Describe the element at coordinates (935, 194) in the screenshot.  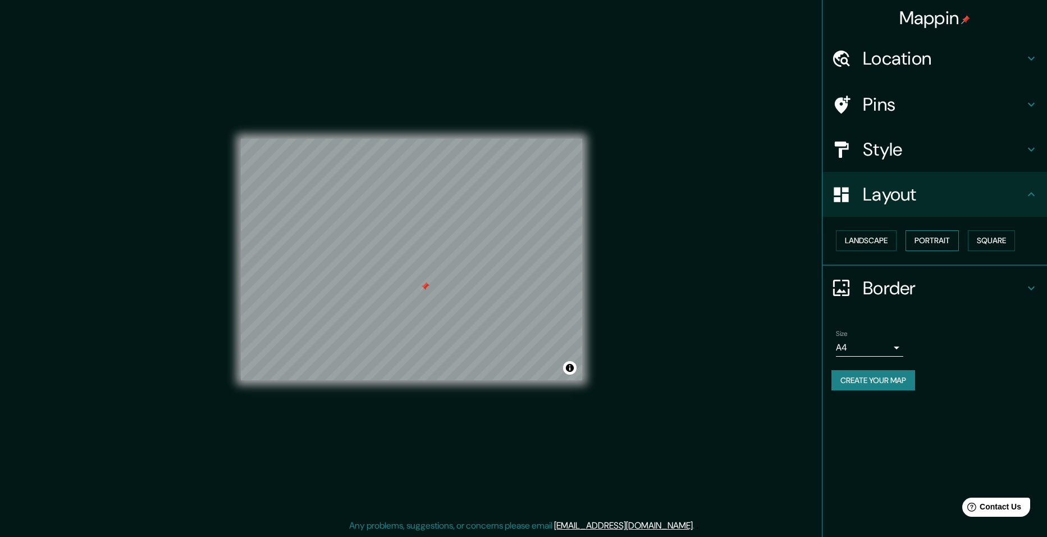
I see `div: Layout` at that location.